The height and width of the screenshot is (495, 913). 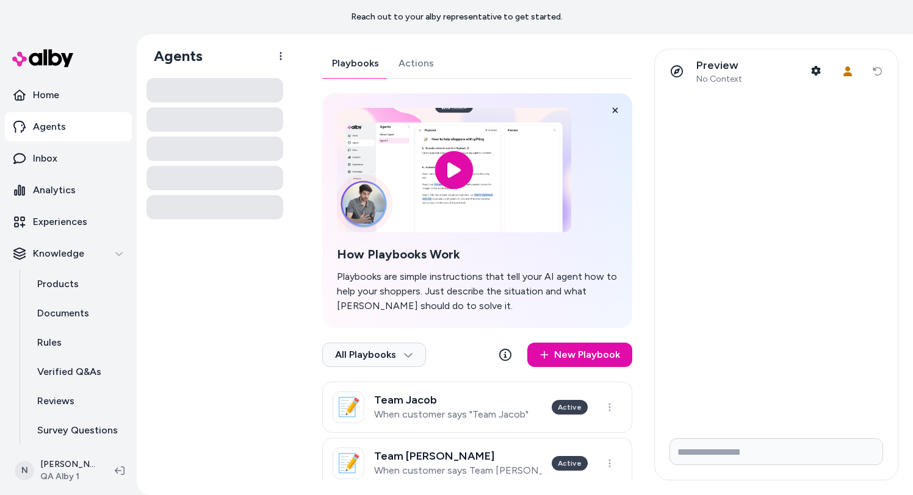 What do you see at coordinates (77, 431) in the screenshot?
I see `p: Survey Questions` at bounding box center [77, 431].